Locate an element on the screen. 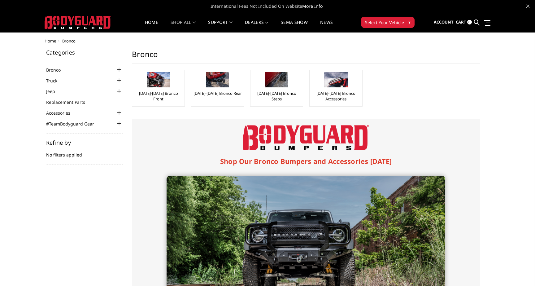  span: 0 is located at coordinates (469, 22).